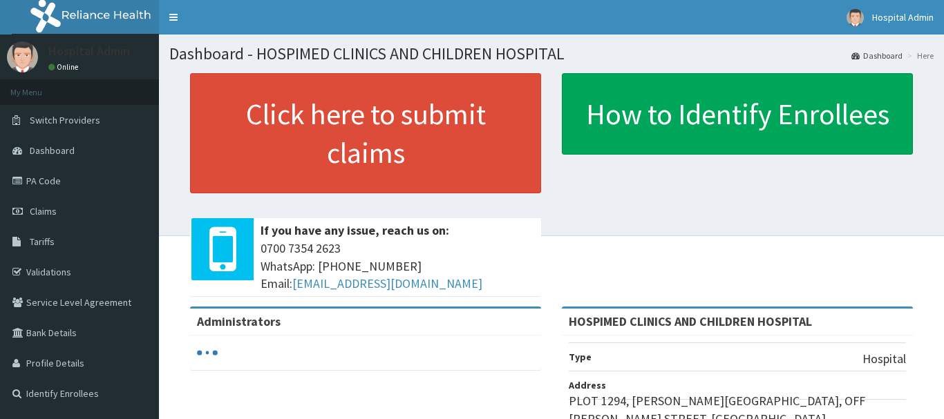 Image resolution: width=944 pixels, height=419 pixels. What do you see at coordinates (65, 120) in the screenshot?
I see `span: Switch Providers` at bounding box center [65, 120].